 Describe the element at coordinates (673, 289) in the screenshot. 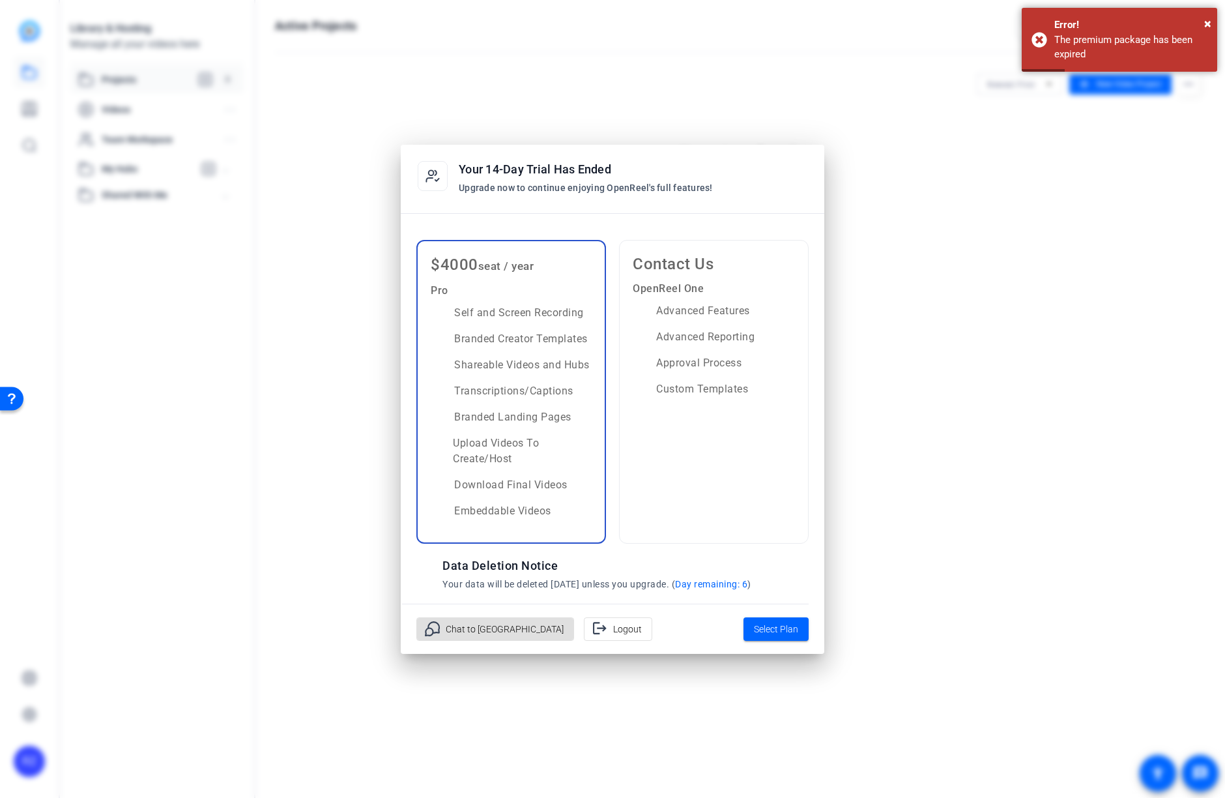

I see `p: OpenReel One` at that location.